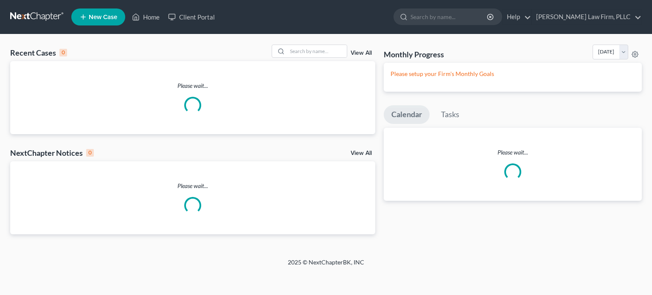 The height and width of the screenshot is (295, 652). Describe the element at coordinates (146, 17) in the screenshot. I see `a: Home` at that location.